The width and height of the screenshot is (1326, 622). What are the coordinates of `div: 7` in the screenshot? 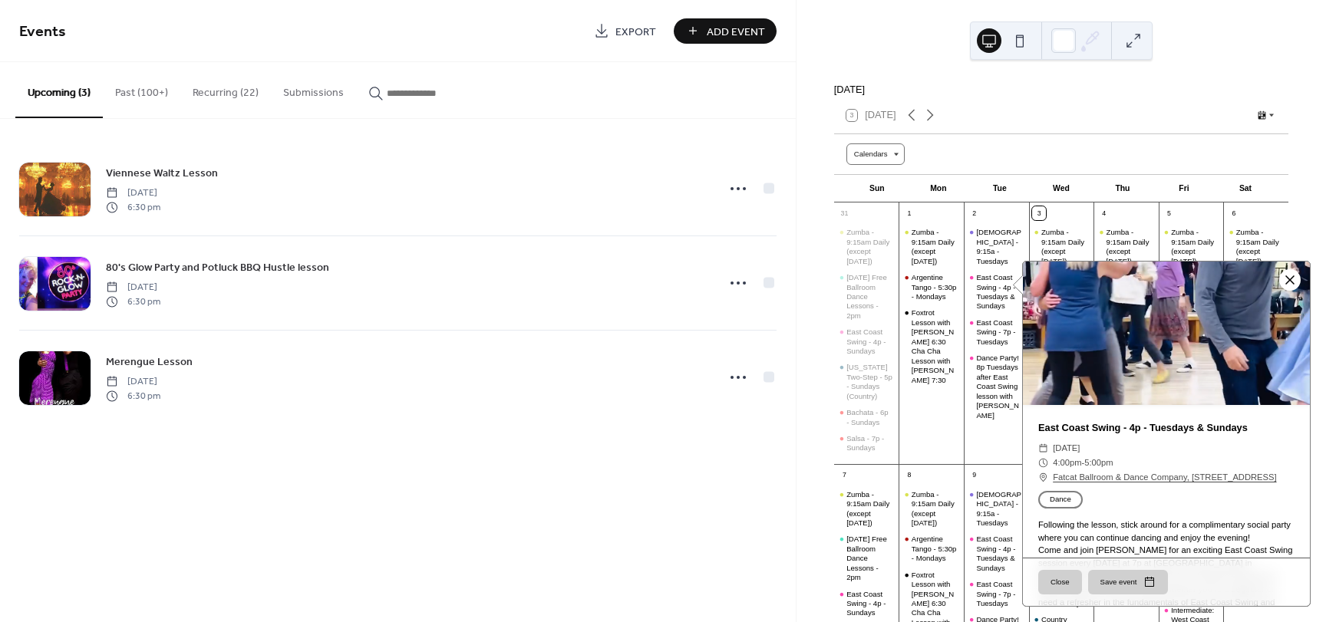 It's located at (845, 476).